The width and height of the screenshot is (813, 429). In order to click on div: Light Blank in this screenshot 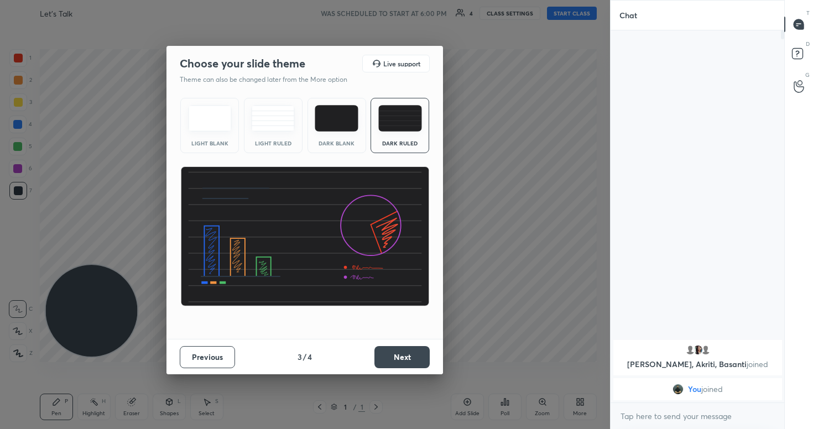, I will do `click(210, 143)`.